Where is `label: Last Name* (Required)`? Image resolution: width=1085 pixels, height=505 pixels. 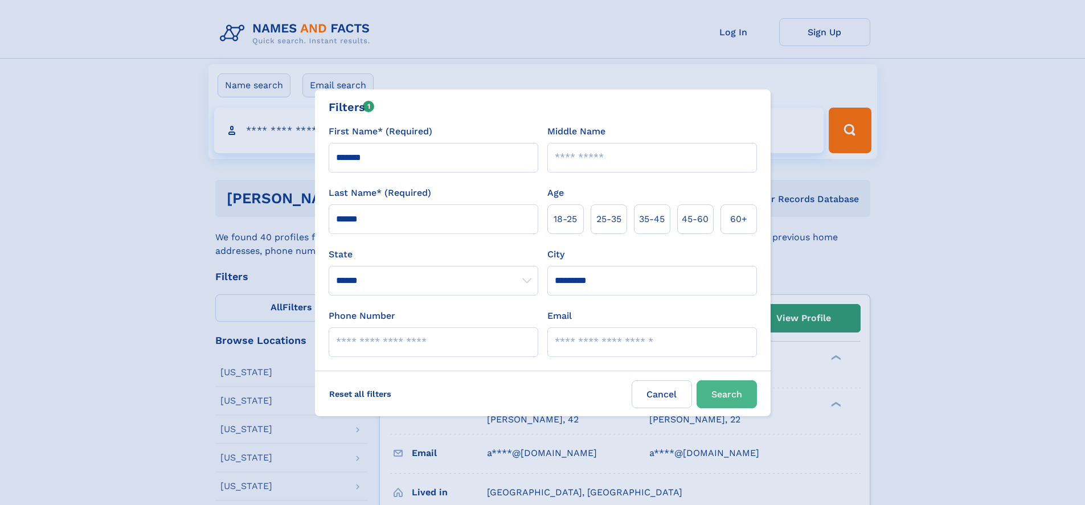
label: Last Name* (Required) is located at coordinates (380, 193).